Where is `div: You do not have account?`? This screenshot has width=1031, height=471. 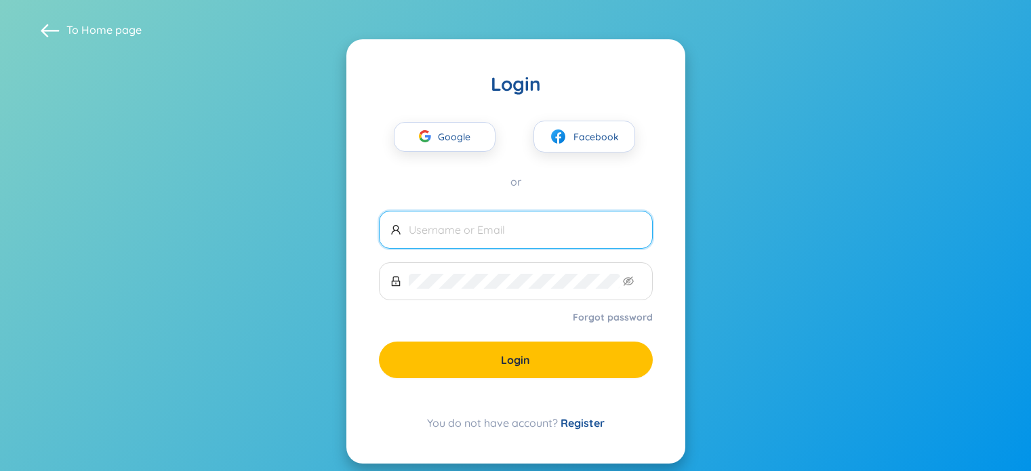
div: You do not have account? is located at coordinates (516, 423).